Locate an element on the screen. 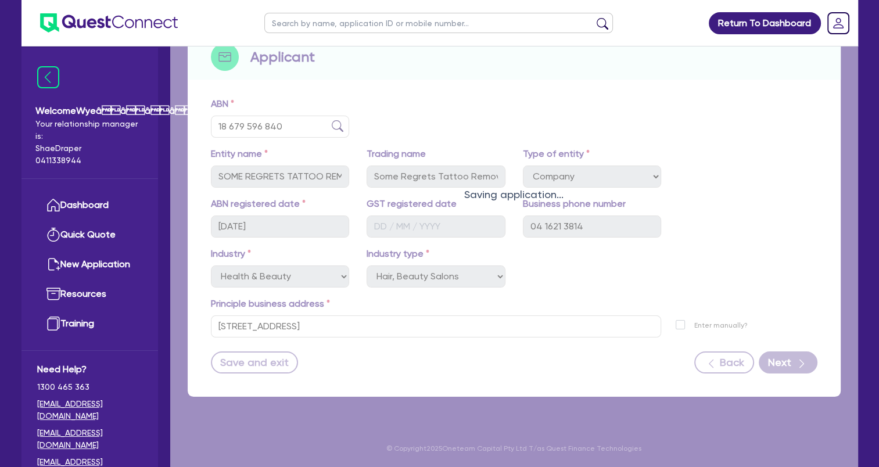  a: Return To Dashboard is located at coordinates (765, 23).